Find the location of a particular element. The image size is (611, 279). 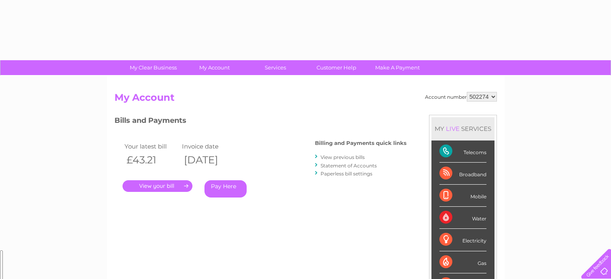

div: Account number is located at coordinates (461, 97).